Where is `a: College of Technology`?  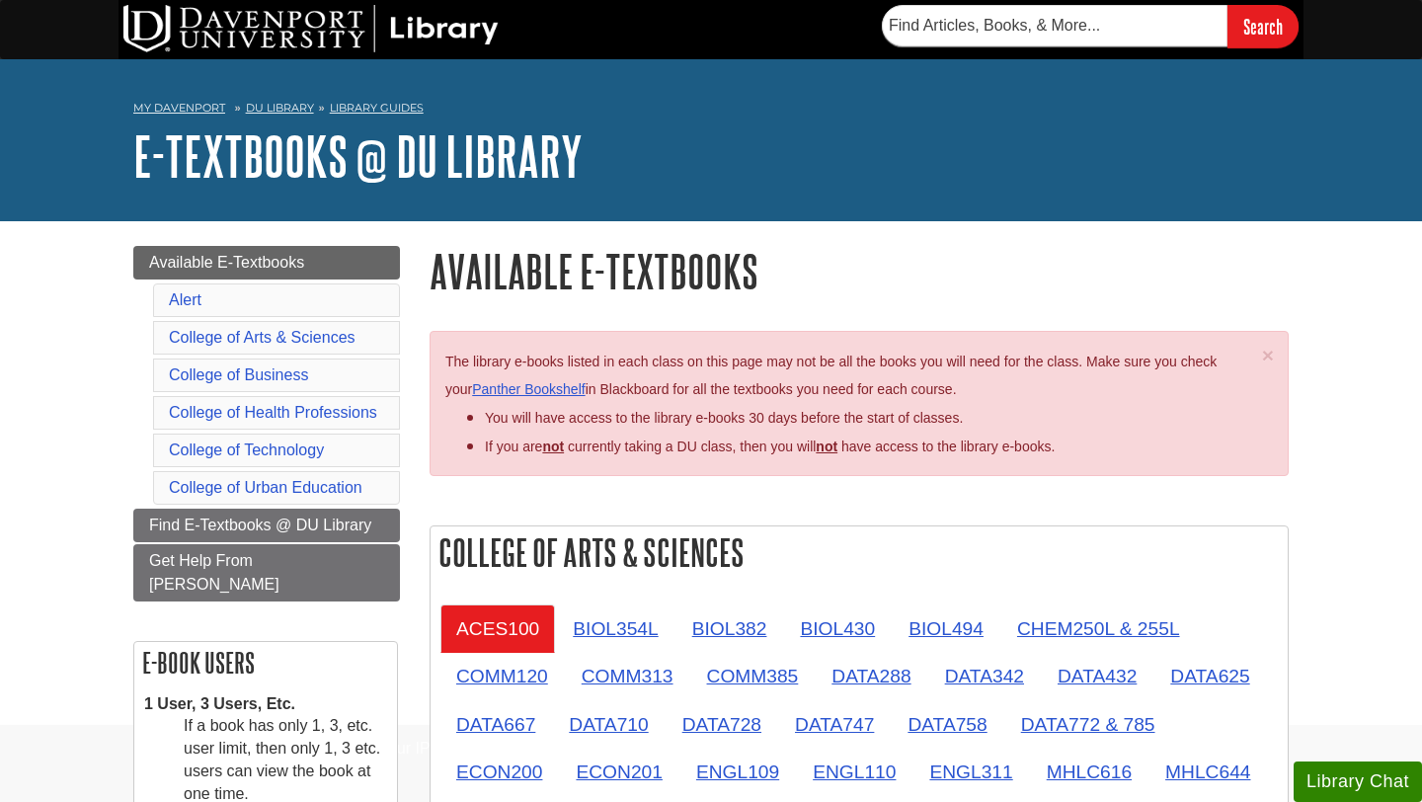
a: College of Technology is located at coordinates (246, 449).